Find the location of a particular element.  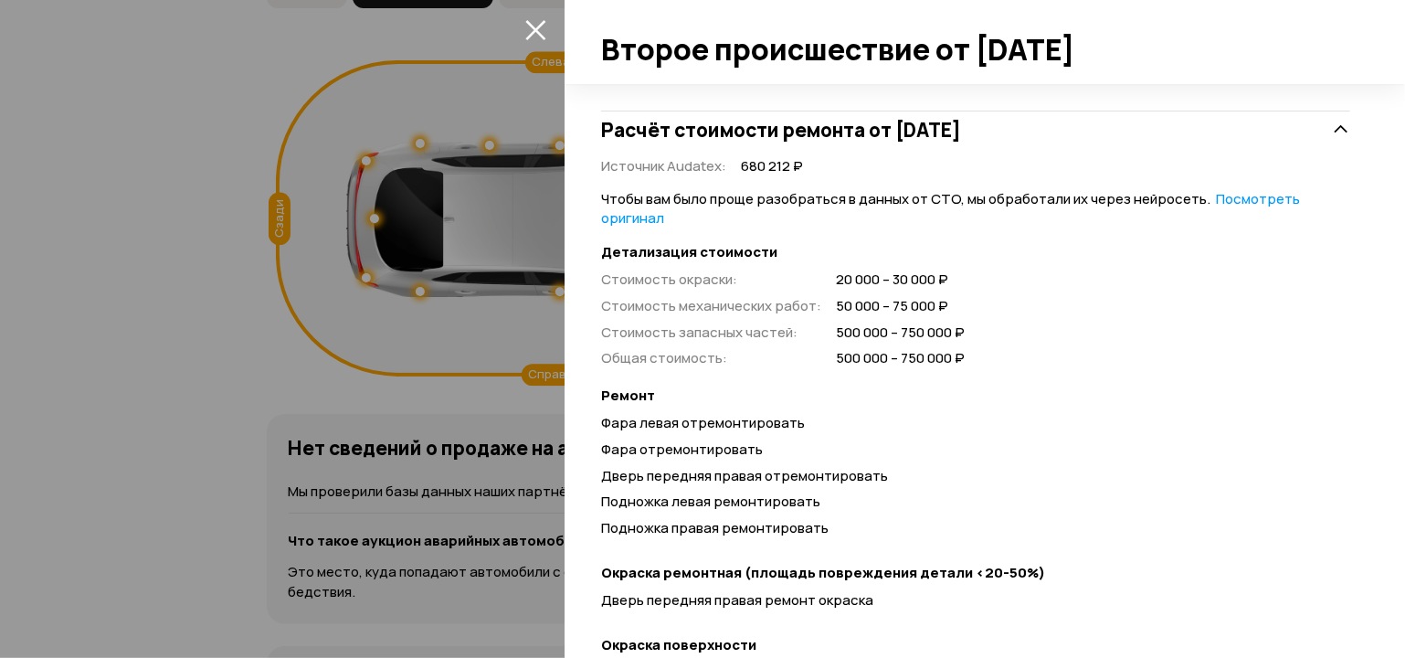

span: Источник Audatex : is located at coordinates (663, 165).